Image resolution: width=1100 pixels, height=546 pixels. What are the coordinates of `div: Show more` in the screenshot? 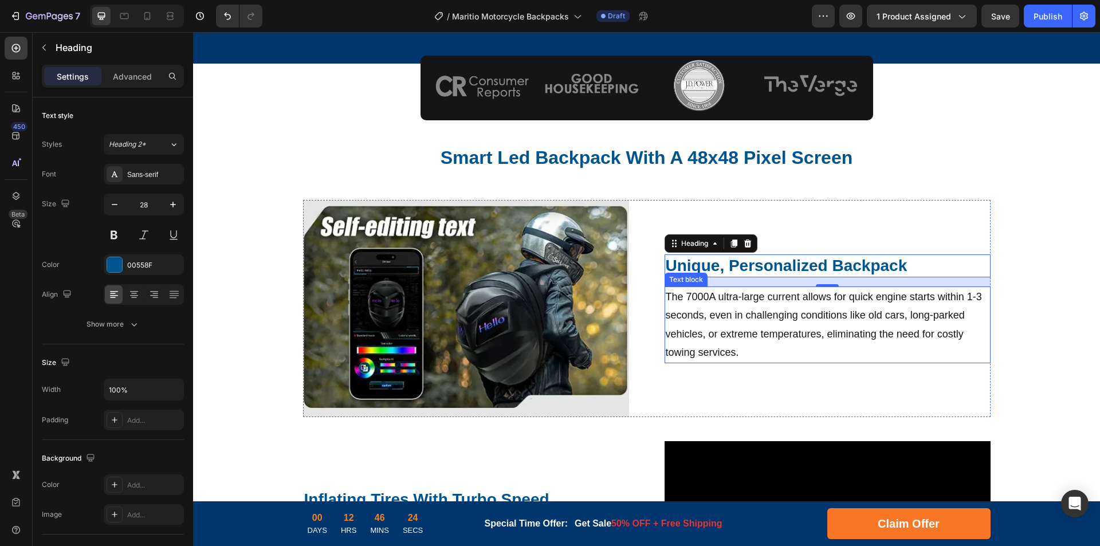 It's located at (113, 324).